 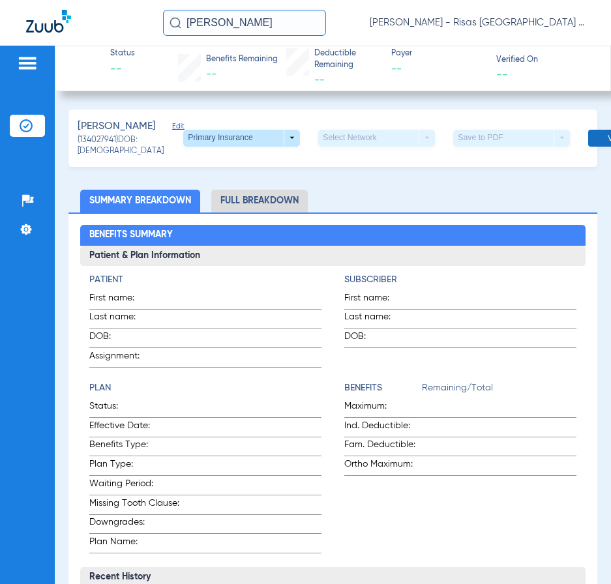 What do you see at coordinates (205, 388) in the screenshot?
I see `app-breakdown-title: Plan` at bounding box center [205, 388].